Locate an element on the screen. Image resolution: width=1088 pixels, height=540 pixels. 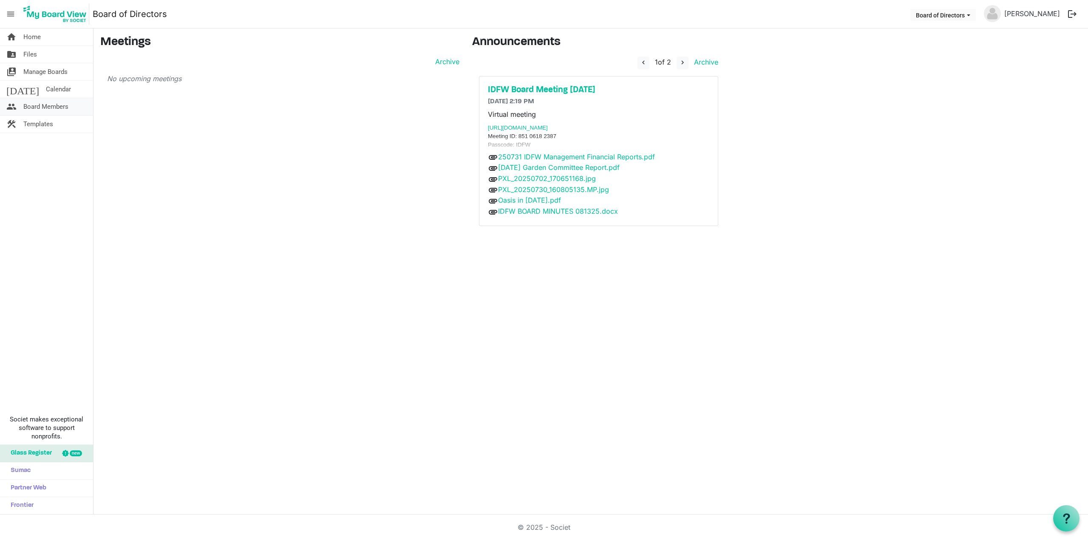
span: Files is located at coordinates (30, 54).